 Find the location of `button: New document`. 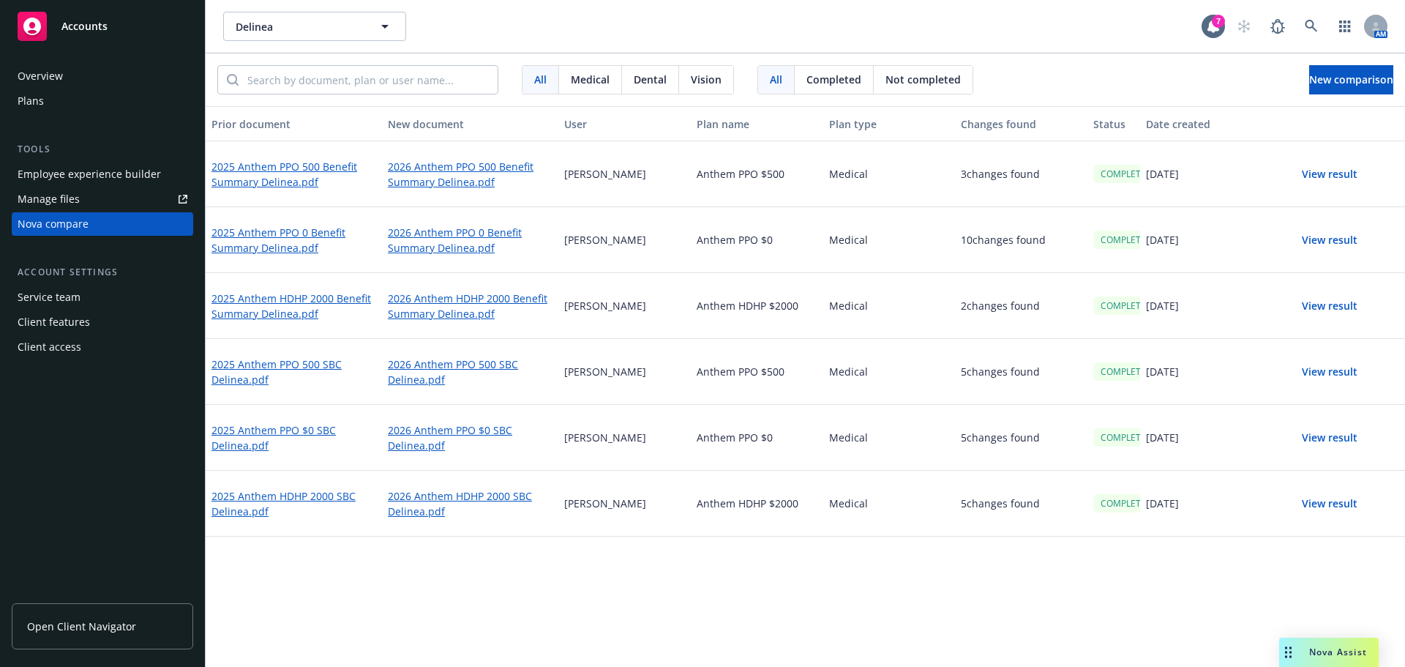

button: New document is located at coordinates (470, 124).